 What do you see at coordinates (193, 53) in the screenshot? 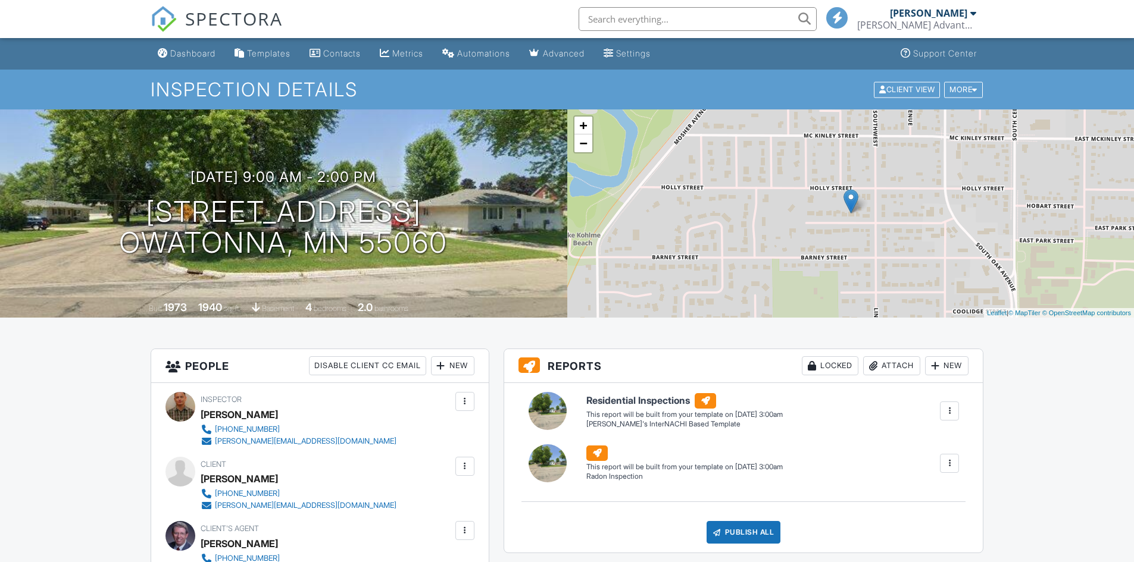
I see `div: Dashboard` at bounding box center [193, 53].